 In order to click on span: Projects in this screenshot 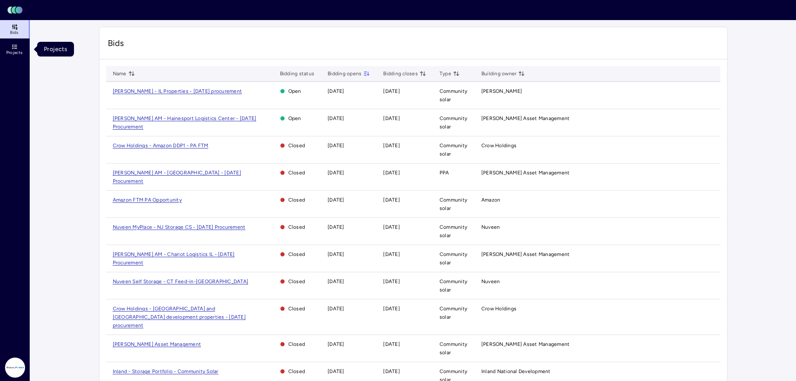, I will do `click(14, 53)`.